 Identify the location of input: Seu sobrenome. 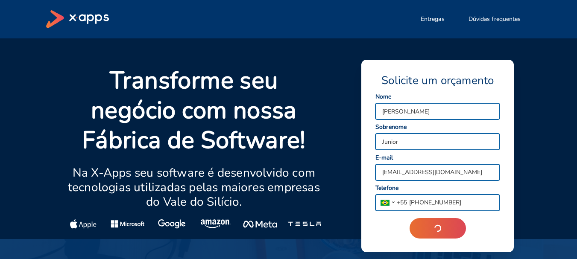
(437, 142).